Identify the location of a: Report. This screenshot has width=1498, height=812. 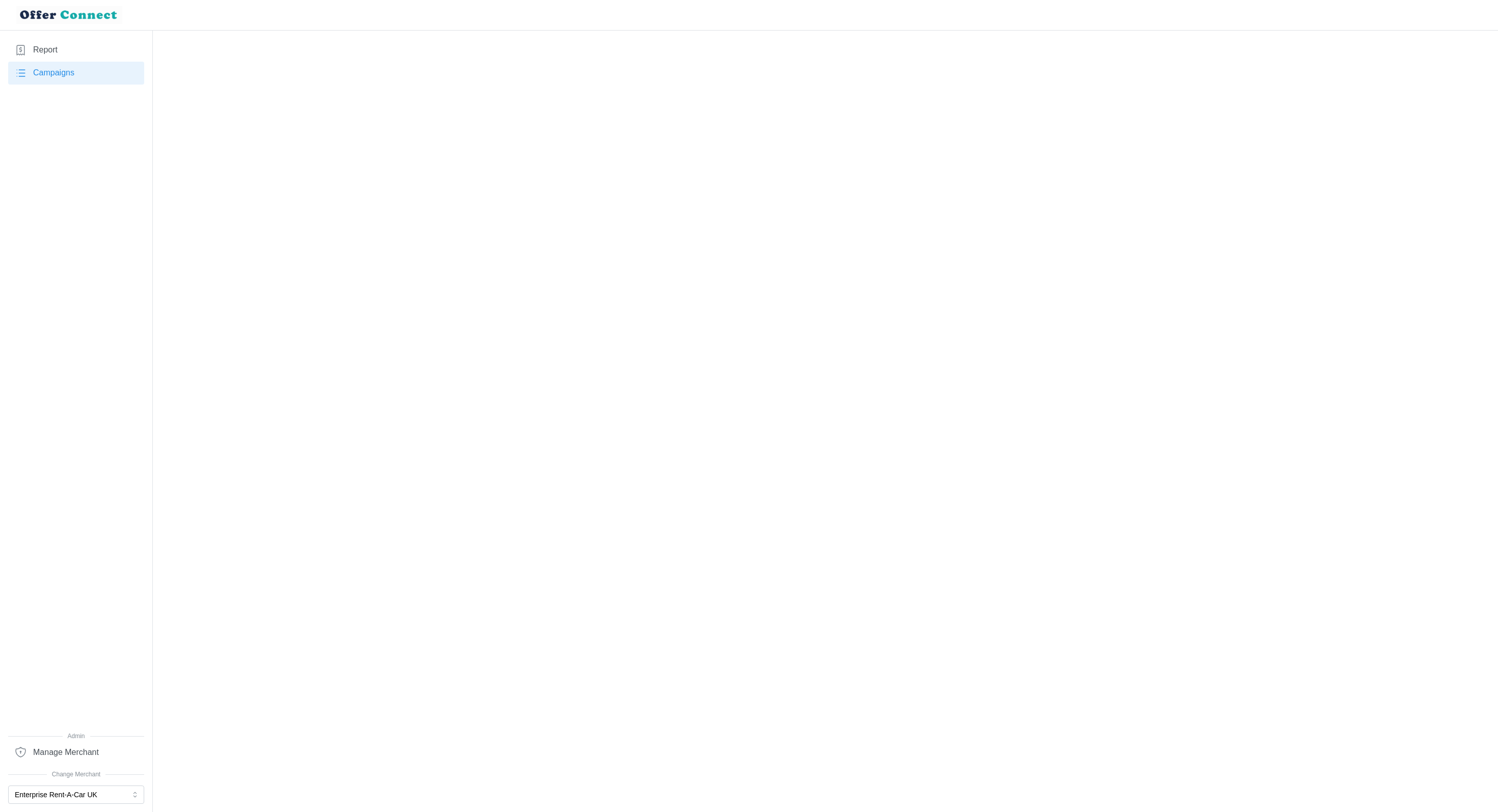
(76, 50).